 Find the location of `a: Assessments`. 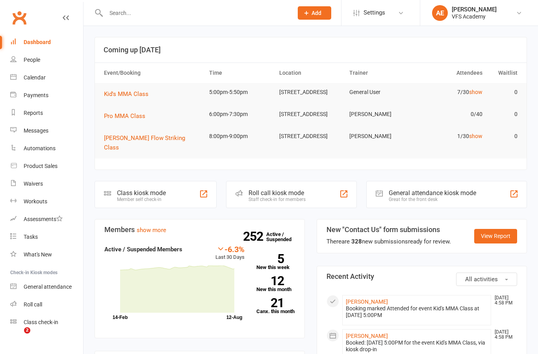

a: Assessments is located at coordinates (46, 219).